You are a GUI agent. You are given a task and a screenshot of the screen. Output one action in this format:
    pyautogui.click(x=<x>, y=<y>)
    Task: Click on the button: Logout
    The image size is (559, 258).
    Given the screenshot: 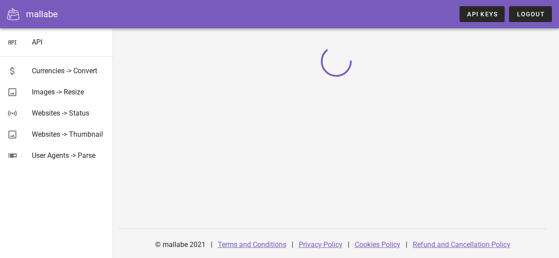 What is the action you would take?
    pyautogui.click(x=530, y=14)
    